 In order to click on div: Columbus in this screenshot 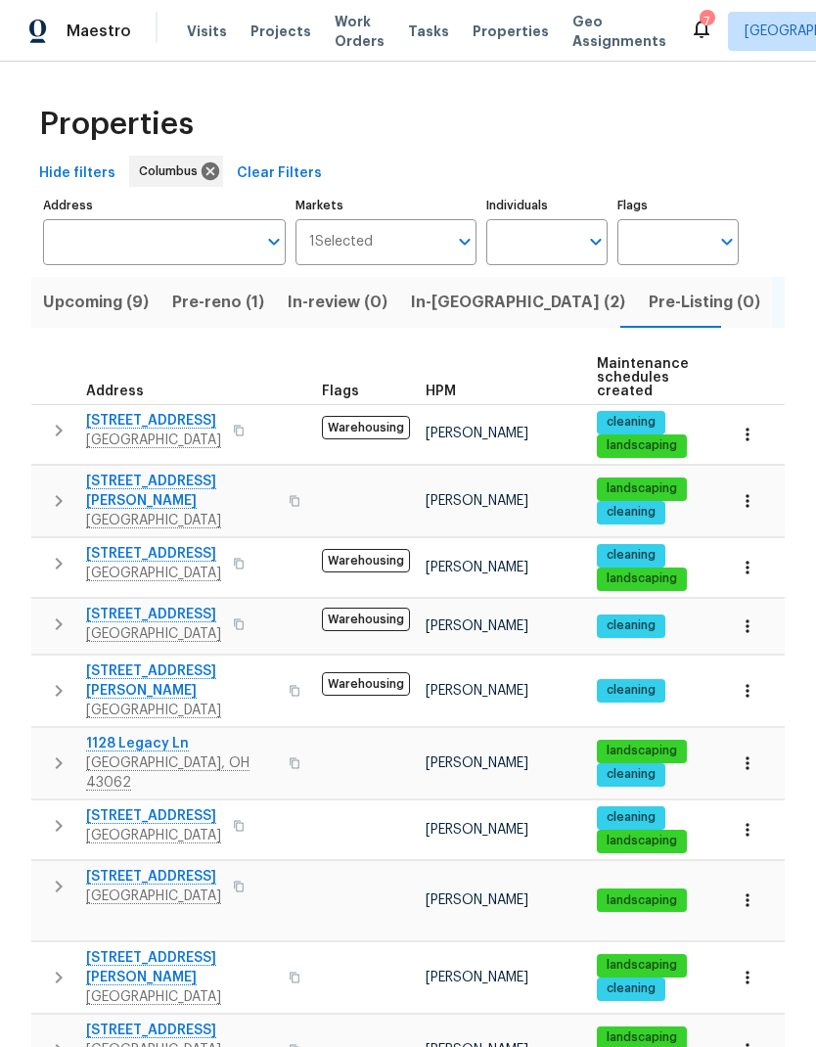, I will do `click(176, 171)`.